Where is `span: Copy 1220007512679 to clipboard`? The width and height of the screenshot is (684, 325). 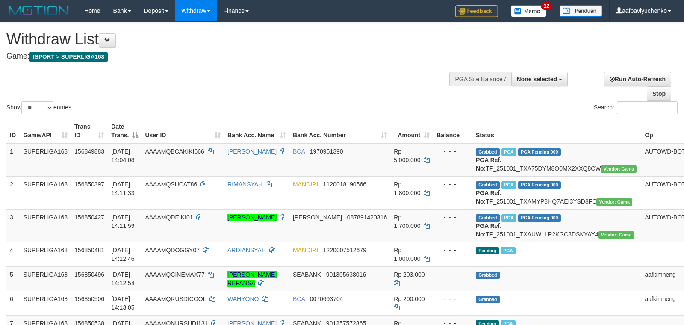
span: Copy 1220007512679 to clipboard is located at coordinates (345, 250).